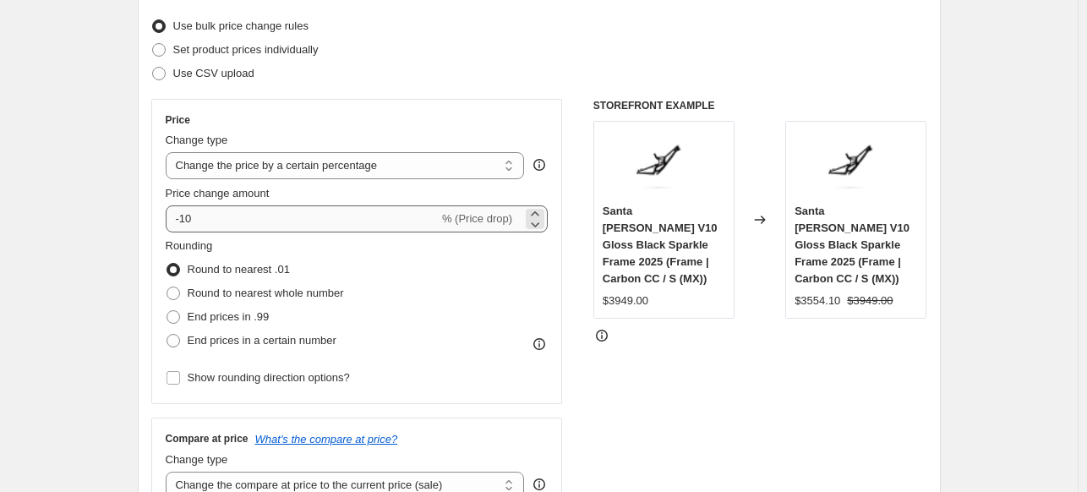 The width and height of the screenshot is (1087, 492). What do you see at coordinates (760, 106) in the screenshot?
I see `h6: STOREFRONT EXAMPLE` at bounding box center [760, 106].